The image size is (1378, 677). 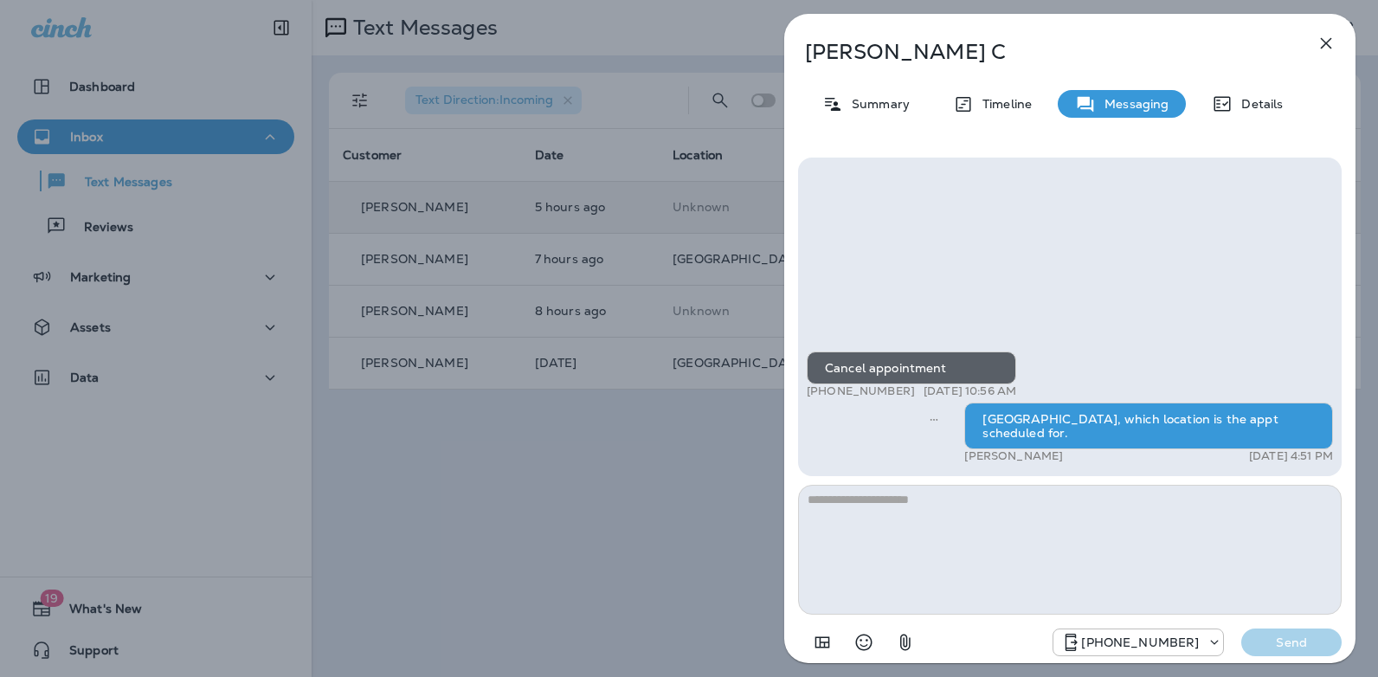 What do you see at coordinates (876, 104) in the screenshot?
I see `p: Summary` at bounding box center [876, 104].